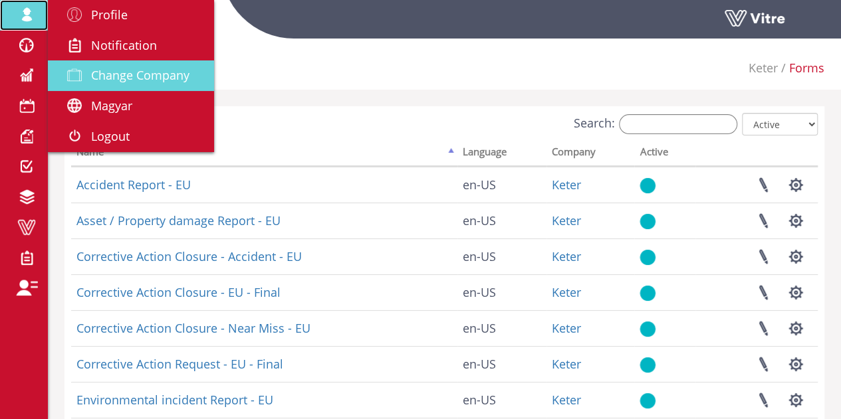  I want to click on span: Logout, so click(110, 136).